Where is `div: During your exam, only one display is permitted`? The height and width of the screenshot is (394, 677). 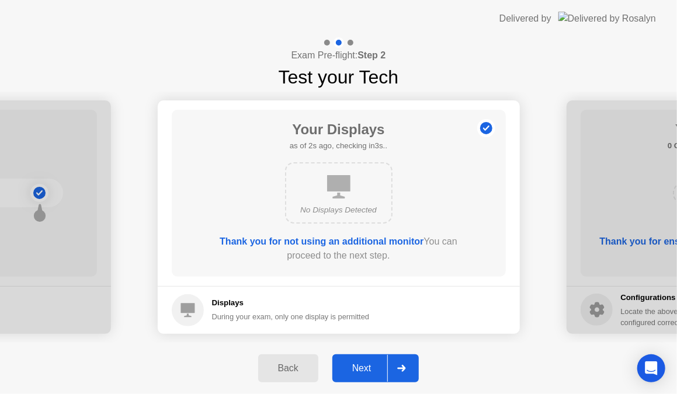 div: During your exam, only one display is permitted is located at coordinates (291, 317).